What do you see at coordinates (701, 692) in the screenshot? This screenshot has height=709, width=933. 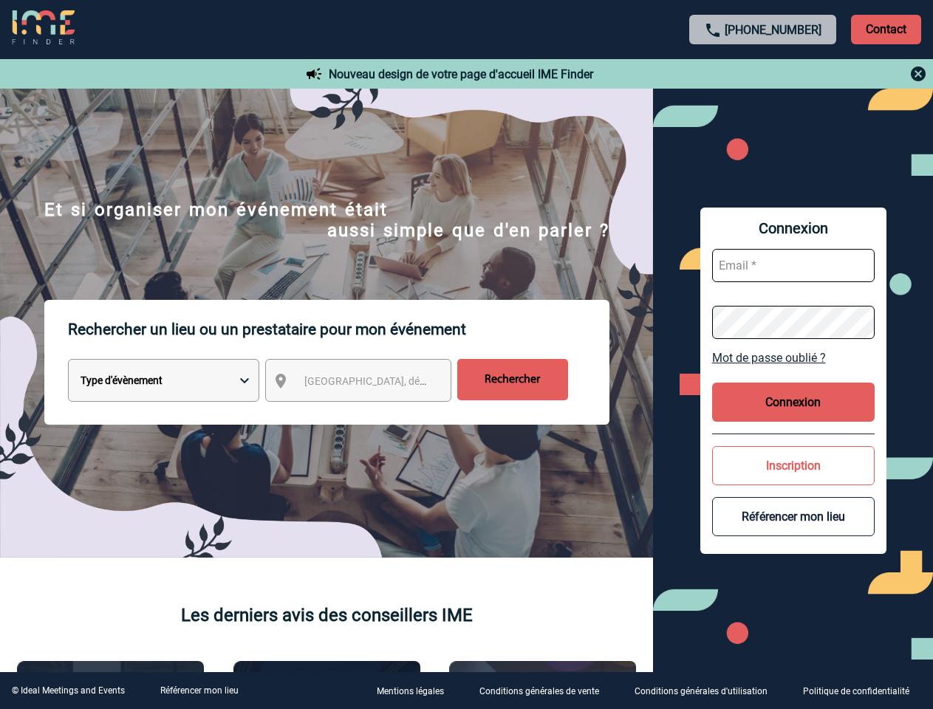 I see `p: Conditions générales d'utilisation` at bounding box center [701, 692].